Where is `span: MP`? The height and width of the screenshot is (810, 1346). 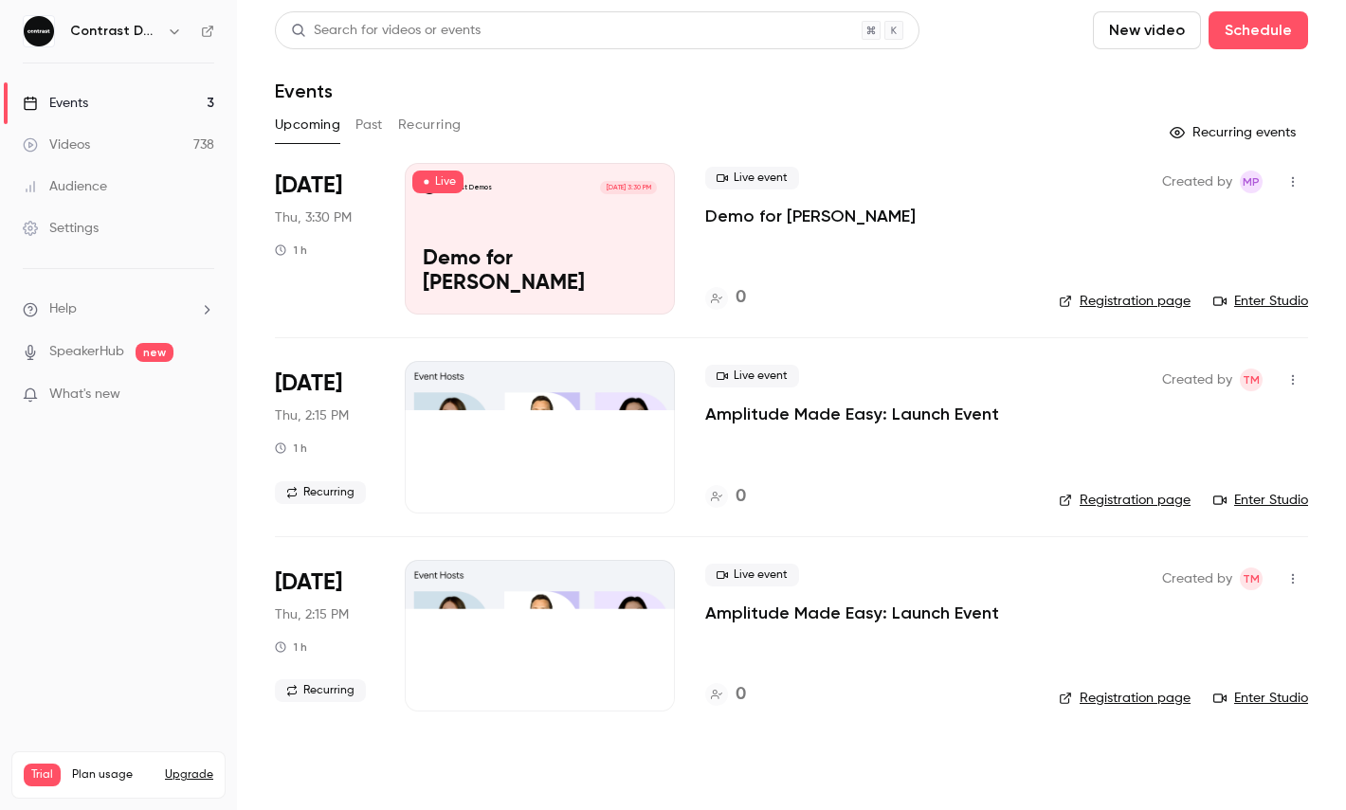 span: MP is located at coordinates (1251, 182).